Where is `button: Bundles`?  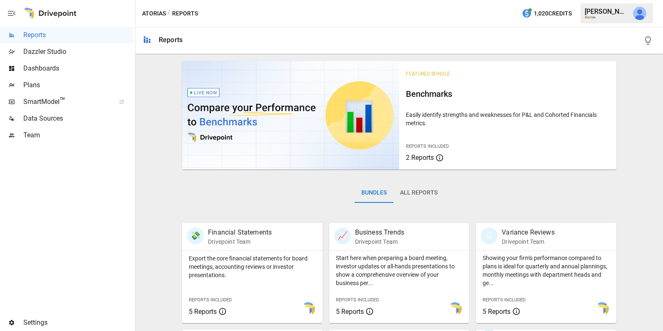 button: Bundles is located at coordinates (374, 193).